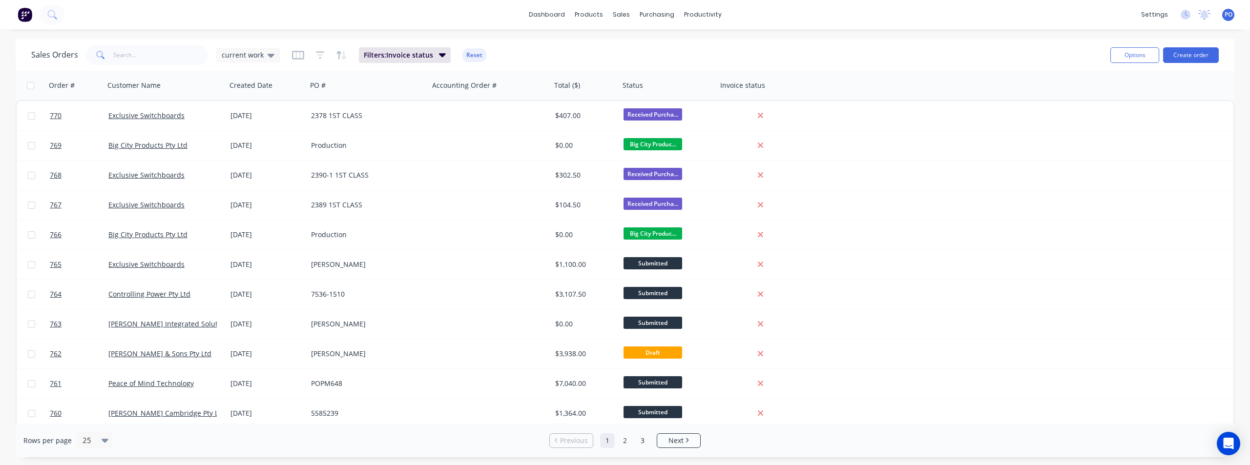 This screenshot has height=465, width=1250. What do you see at coordinates (571, 441) in the screenshot?
I see `a: Previous page` at bounding box center [571, 441].